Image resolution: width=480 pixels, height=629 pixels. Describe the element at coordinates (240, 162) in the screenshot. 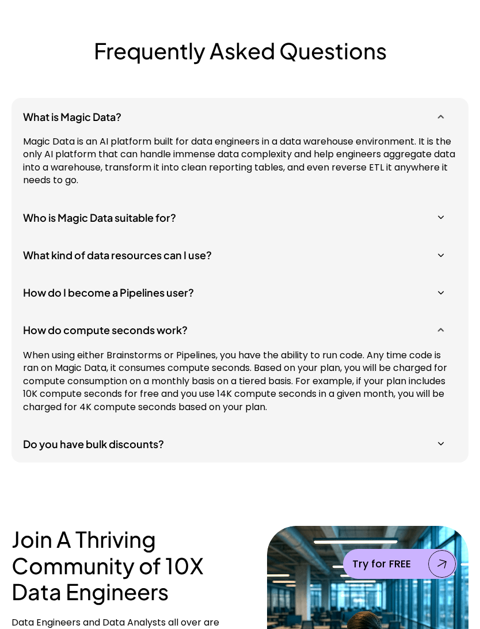

I see `p: Magic Data is an AI platform built for data engineers in a data warehouse environment. It is the ...` at that location.